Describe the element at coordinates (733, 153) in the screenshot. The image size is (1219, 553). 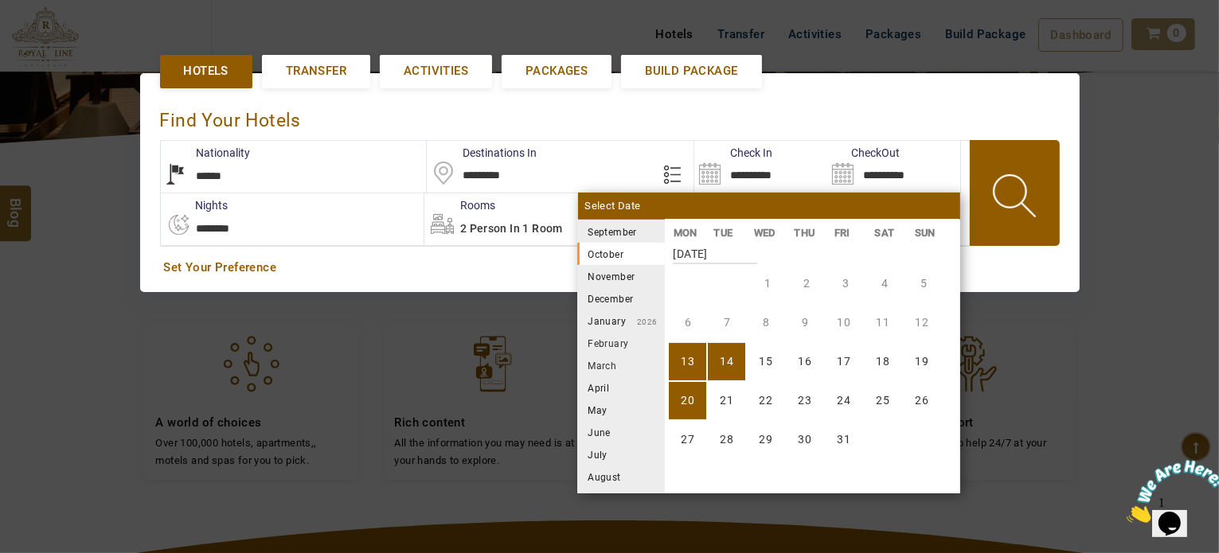
I see `label: Check In` at that location.